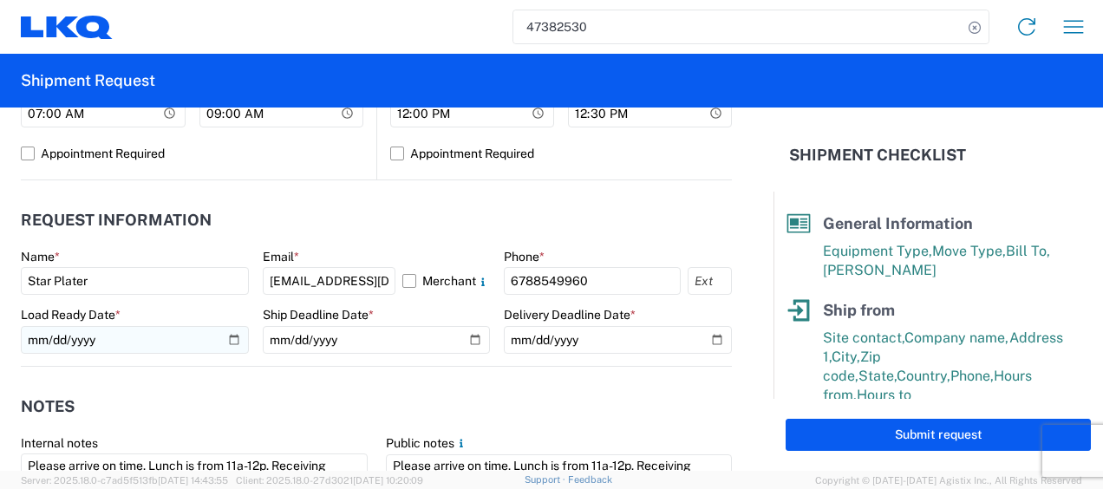  I want to click on span: Bill To,, so click(1028, 251).